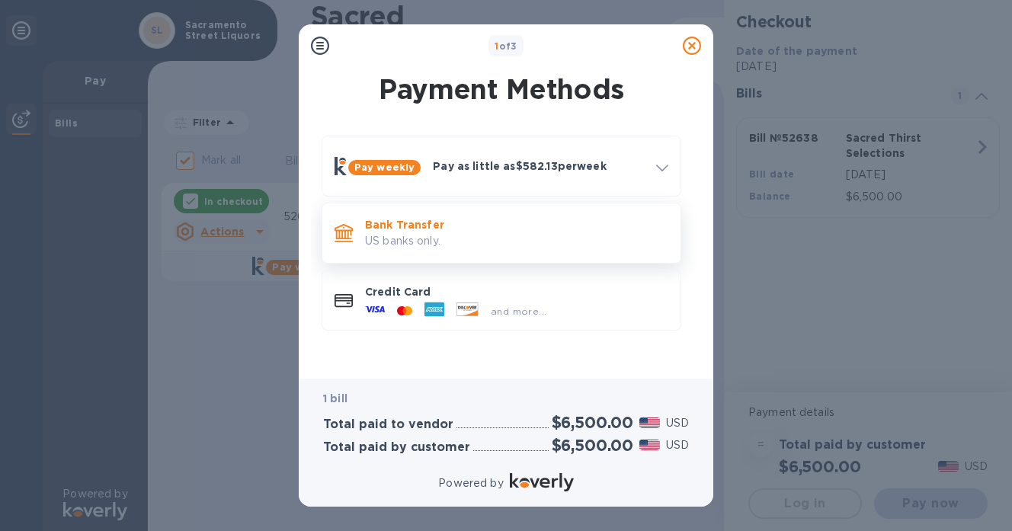 The height and width of the screenshot is (531, 1012). I want to click on p: US banks only., so click(517, 241).